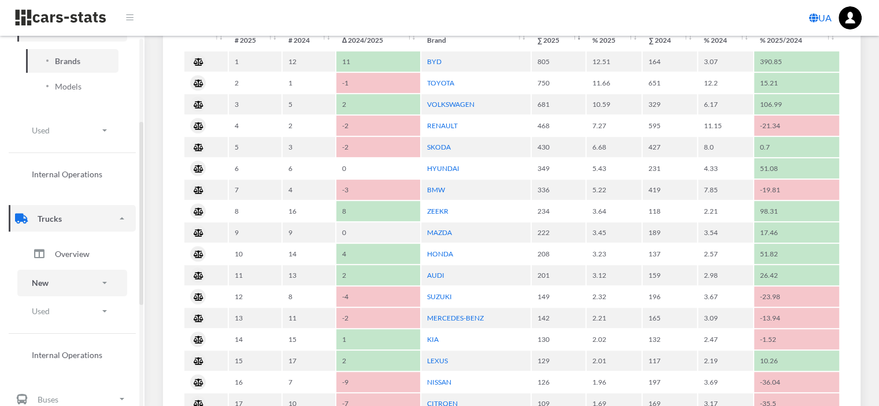 The width and height of the screenshot is (879, 406). What do you see at coordinates (255, 318) in the screenshot?
I see `td: 13` at bounding box center [255, 318].